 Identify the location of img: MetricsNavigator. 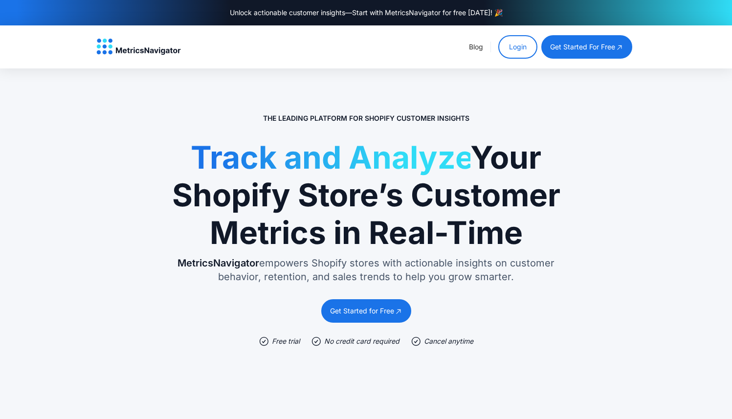
(138, 47).